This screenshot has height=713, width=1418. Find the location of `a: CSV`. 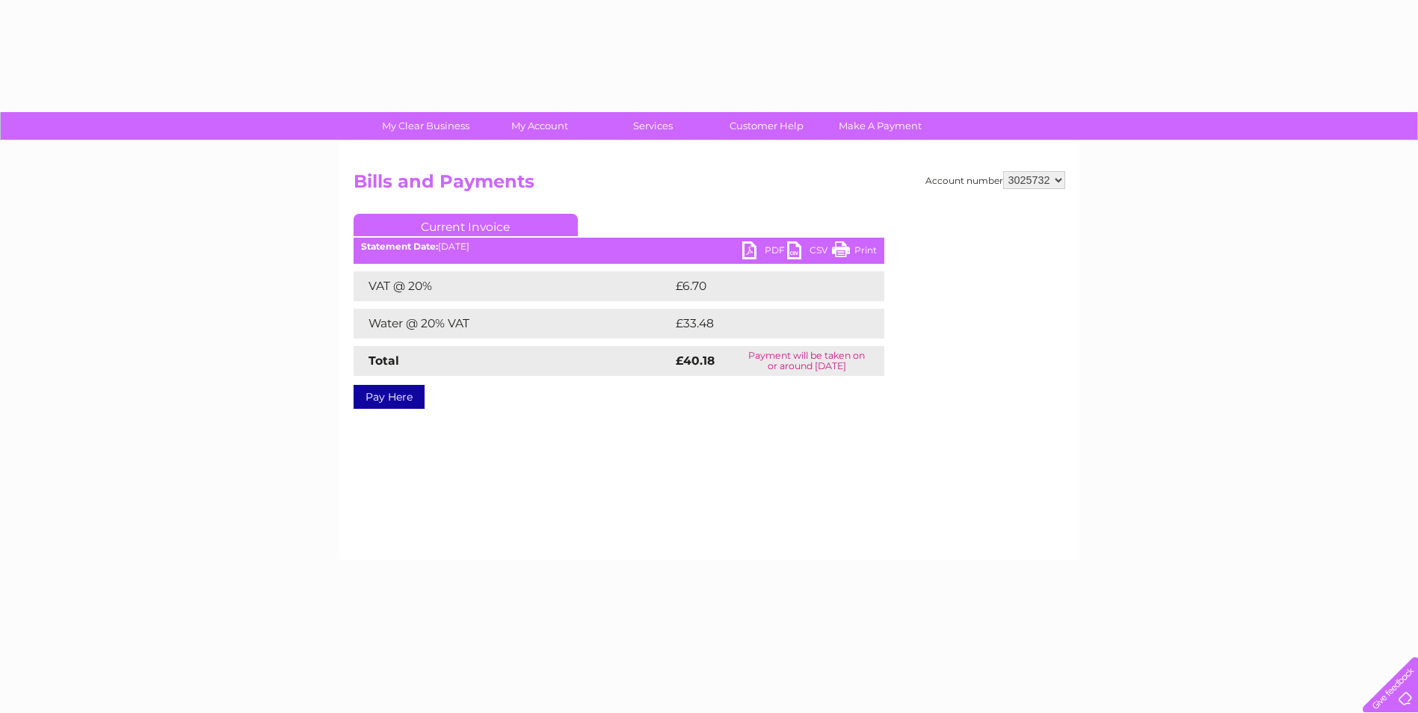

a: CSV is located at coordinates (810, 252).